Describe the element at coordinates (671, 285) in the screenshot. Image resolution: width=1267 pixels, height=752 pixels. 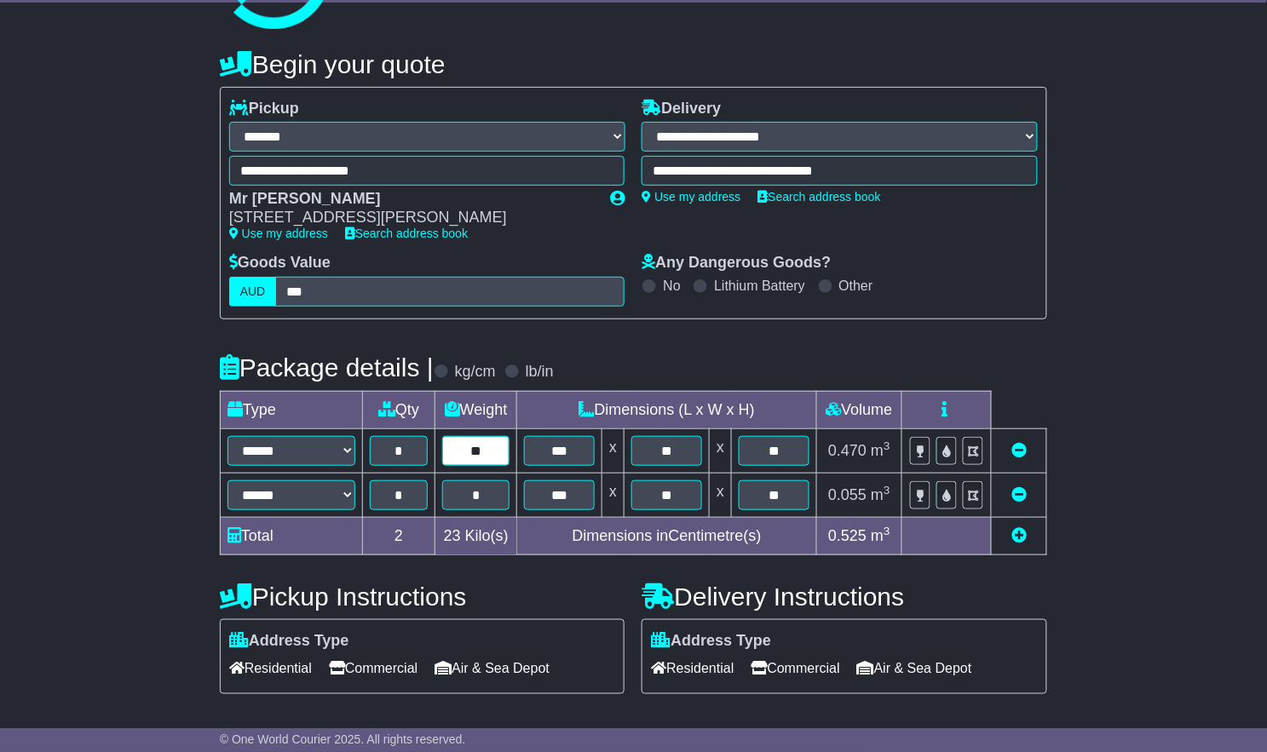
I see `label: No` at that location.